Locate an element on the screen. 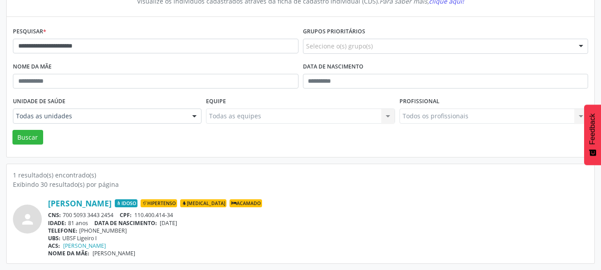 The image size is (601, 270). span: ACS: is located at coordinates (54, 246).